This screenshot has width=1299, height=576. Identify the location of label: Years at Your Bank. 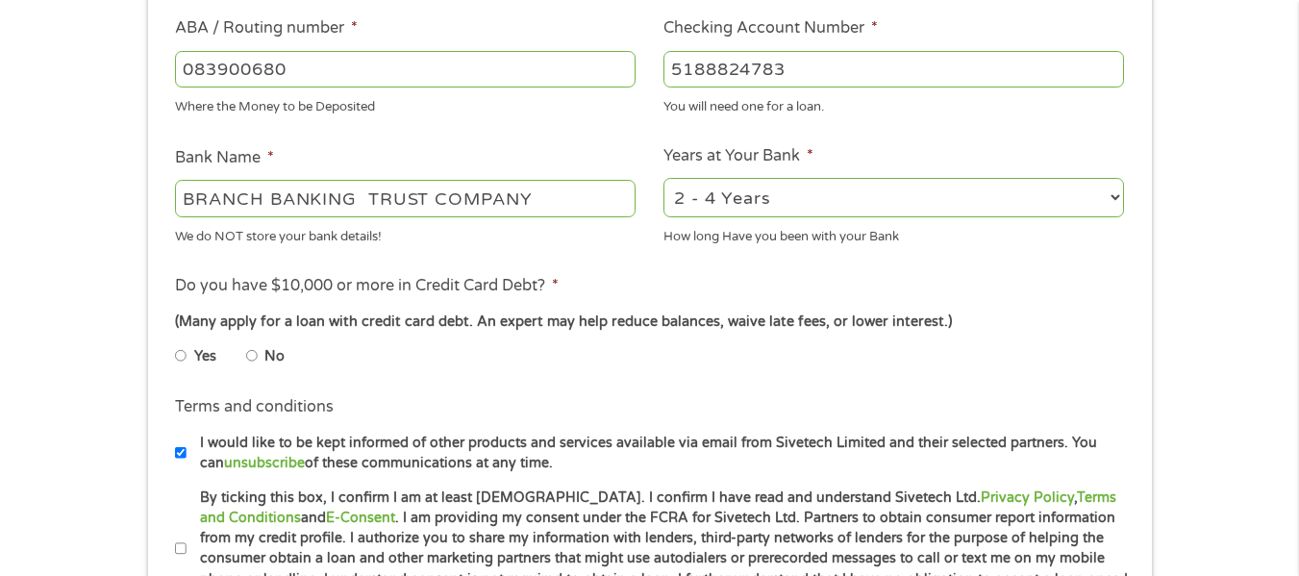
(738, 156).